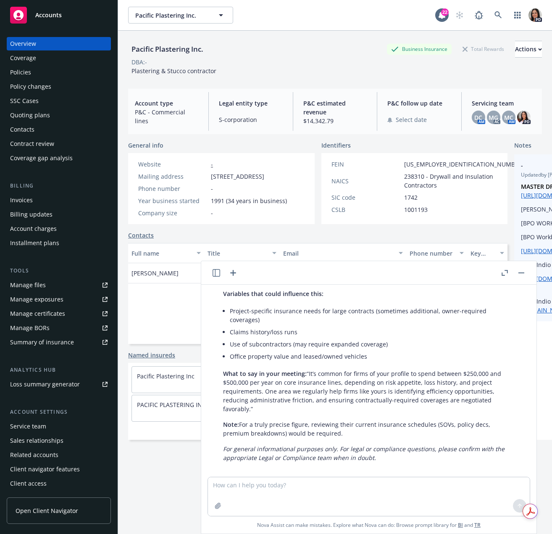 Image resolution: width=552 pixels, height=534 pixels. Describe the element at coordinates (146, 145) in the screenshot. I see `span: General info` at that location.